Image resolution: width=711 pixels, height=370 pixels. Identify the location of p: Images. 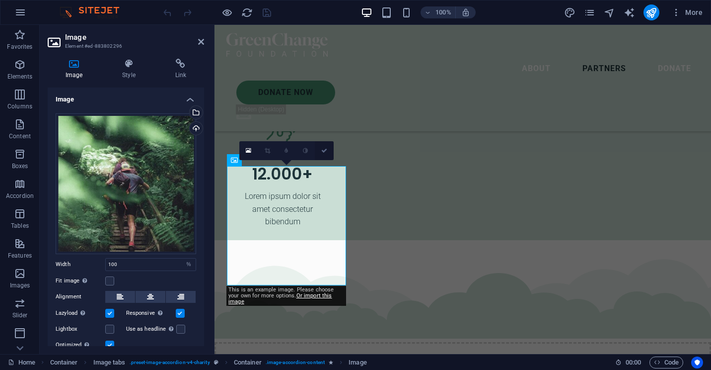
(20, 285).